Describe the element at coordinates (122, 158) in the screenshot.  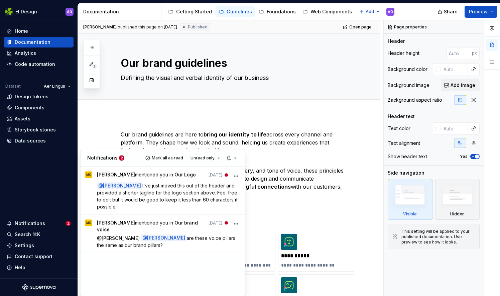
I see `span: 2` at that location.